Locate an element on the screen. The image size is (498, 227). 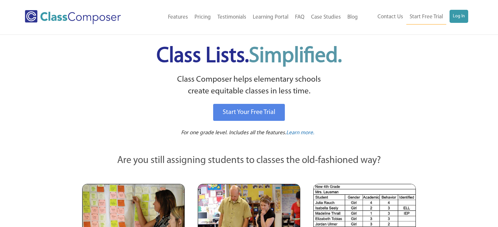
img: Class Composer is located at coordinates (73, 17).